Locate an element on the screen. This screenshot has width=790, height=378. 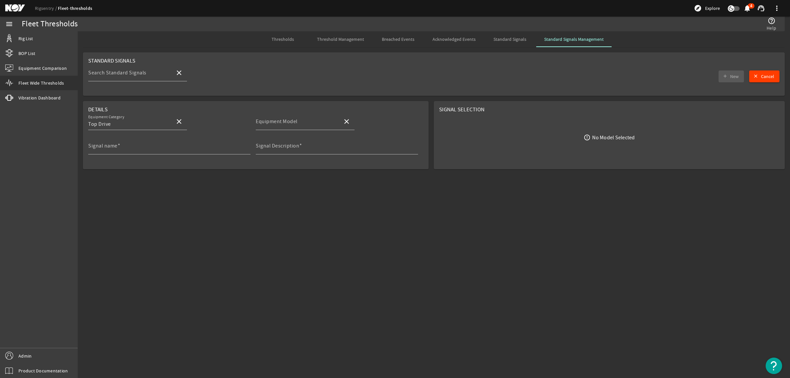
span: Signal Selection is located at coordinates (462, 109).